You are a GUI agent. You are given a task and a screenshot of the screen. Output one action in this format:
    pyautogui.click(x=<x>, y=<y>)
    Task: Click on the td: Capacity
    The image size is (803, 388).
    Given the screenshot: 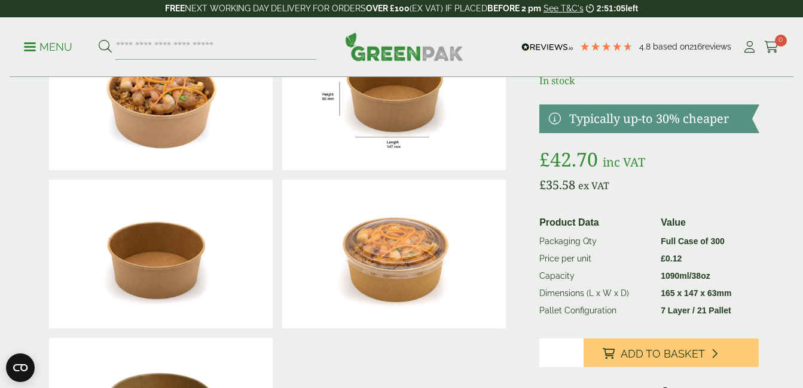 What is the action you would take?
    pyautogui.click(x=595, y=276)
    